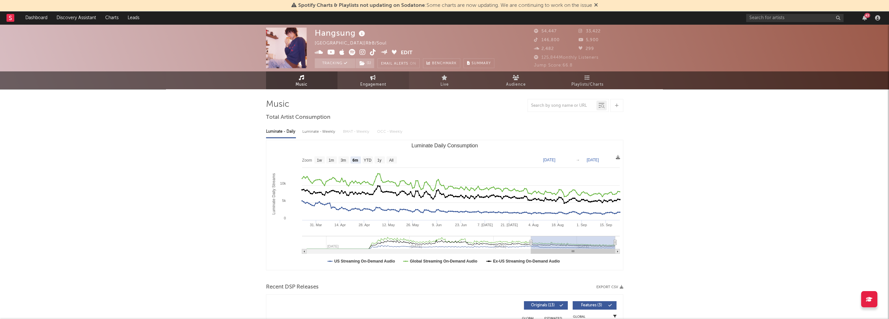 The width and height of the screenshot is (889, 319). I want to click on span: Dismiss, so click(596, 6).